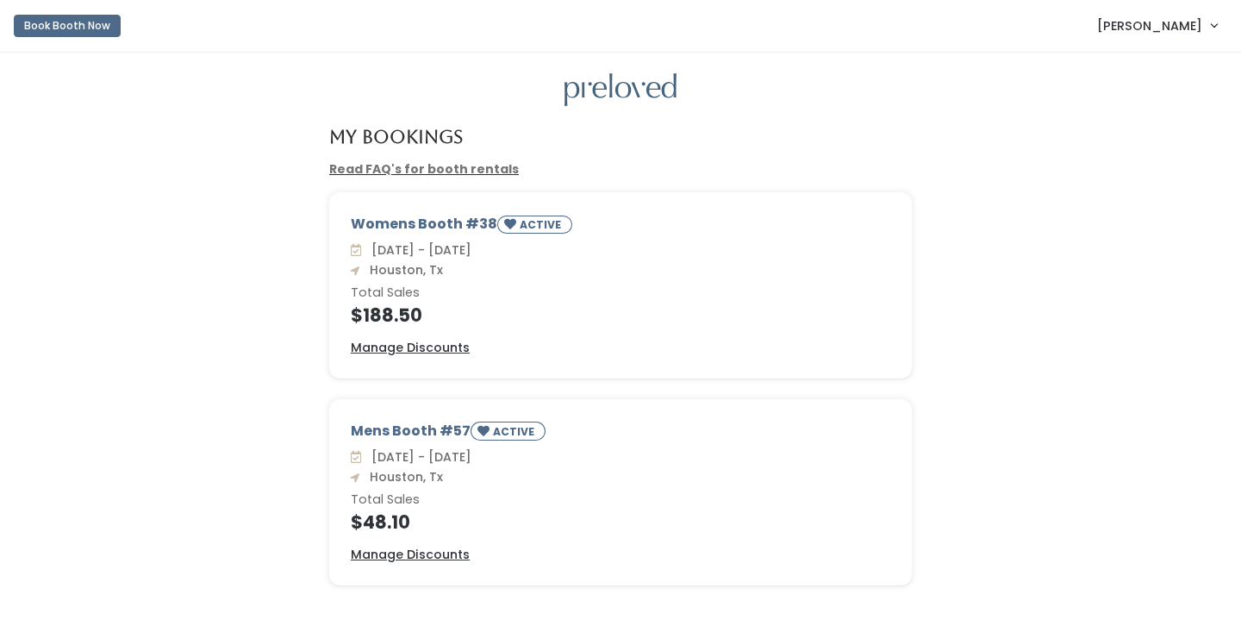  I want to click on h4: $188.50, so click(621, 315).